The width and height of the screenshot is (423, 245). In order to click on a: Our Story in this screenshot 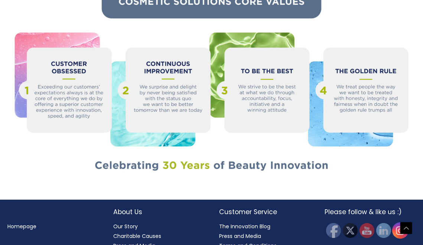, I will do `click(125, 226)`.